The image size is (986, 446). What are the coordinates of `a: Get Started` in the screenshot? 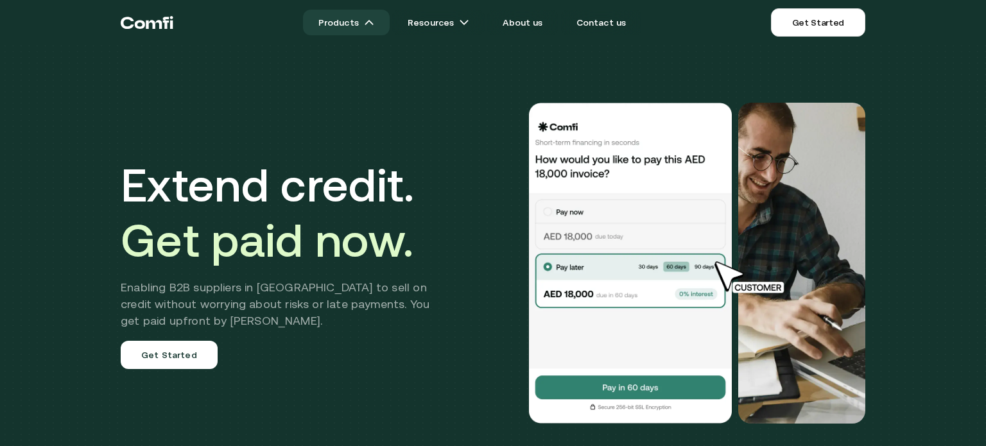 It's located at (818, 22).